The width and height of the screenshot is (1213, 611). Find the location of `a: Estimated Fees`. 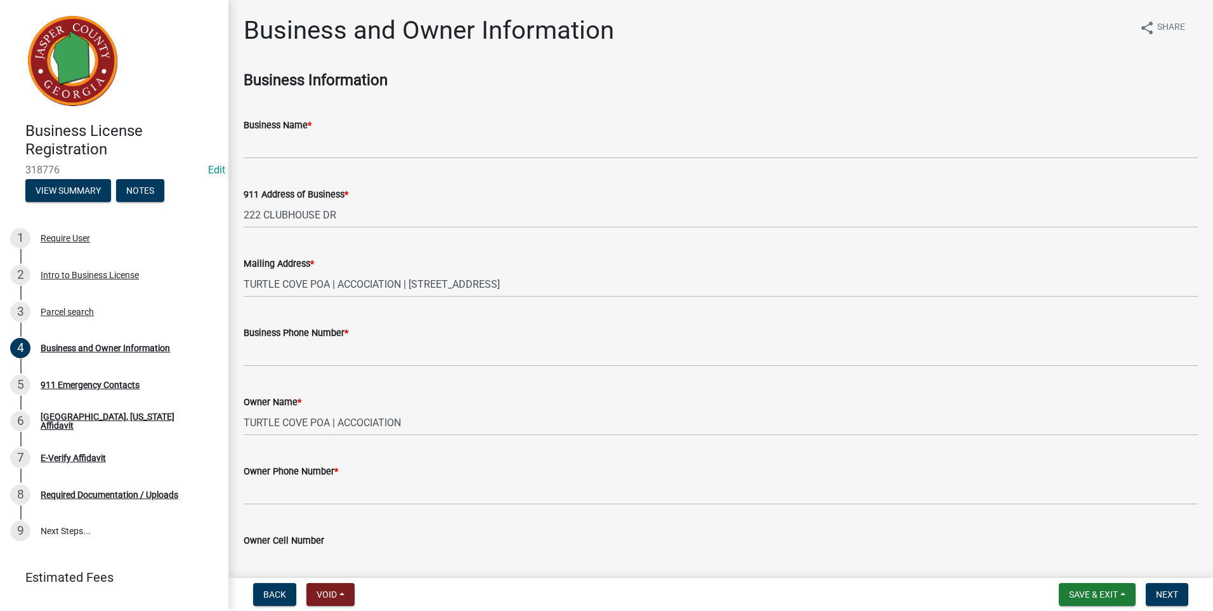

a: Estimated Fees is located at coordinates (109, 577).